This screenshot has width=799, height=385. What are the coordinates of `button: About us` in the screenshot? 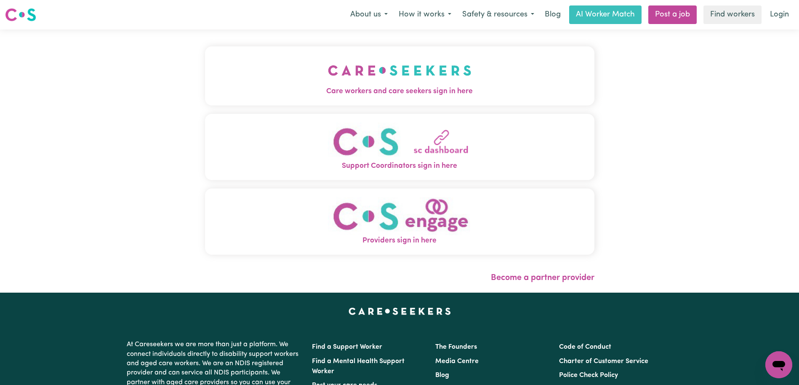 It's located at (369, 15).